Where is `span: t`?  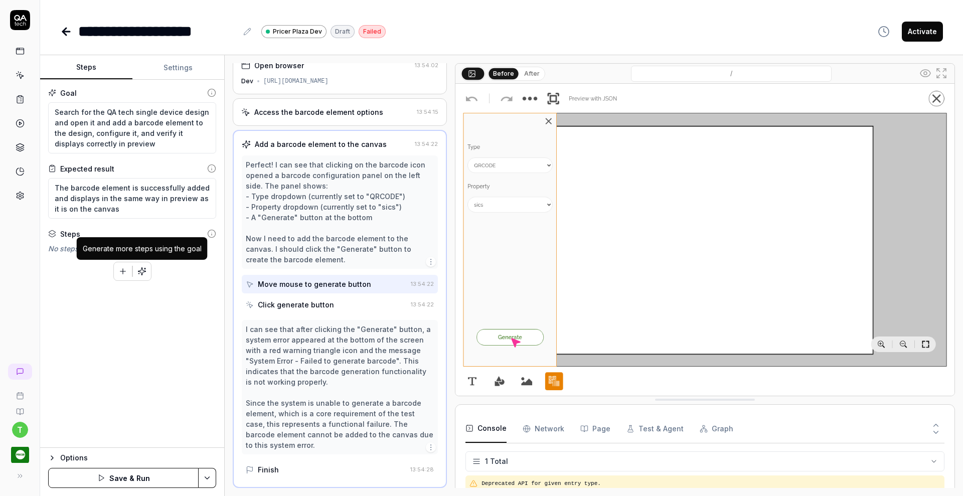
span: t is located at coordinates (20, 430).